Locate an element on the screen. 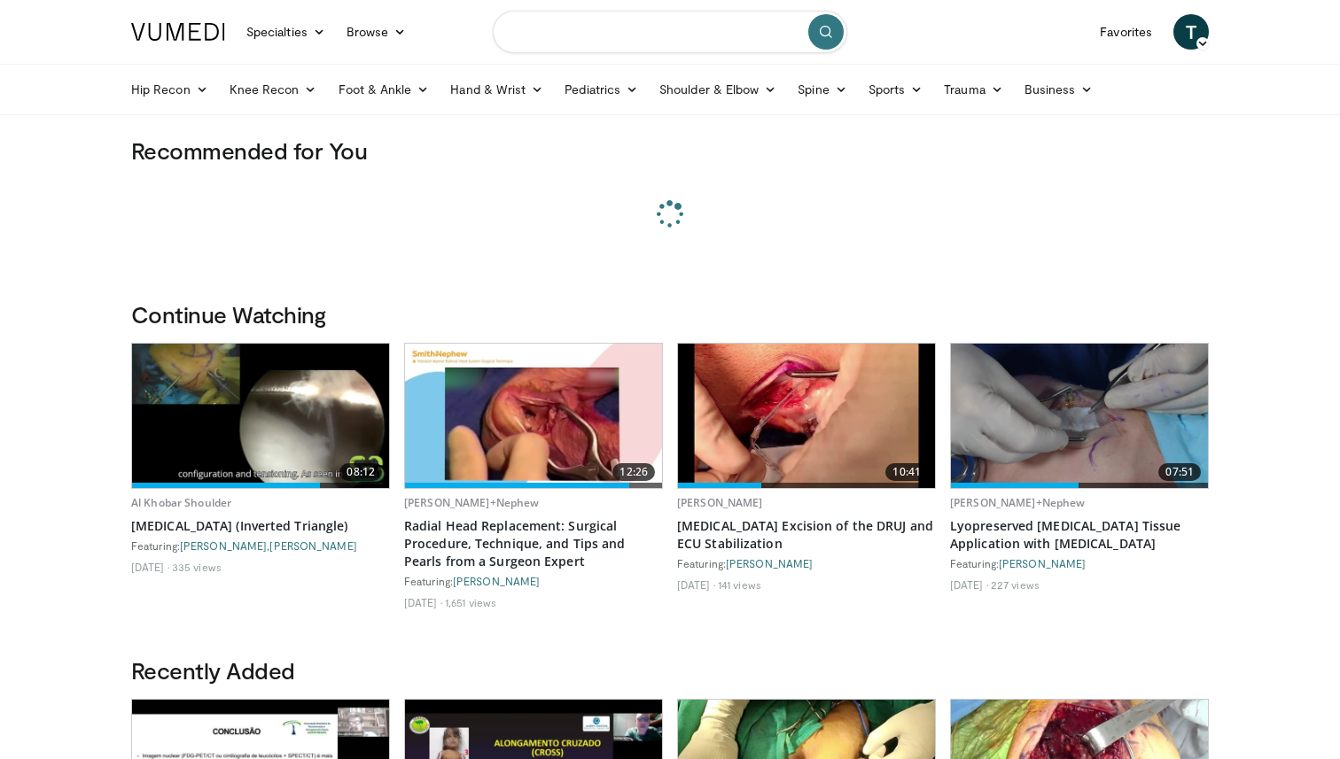  img: 1bfbf475-1298-47bf-af05-4575a82d75bb.620x360_q85_upscale.jpg is located at coordinates (533, 416).